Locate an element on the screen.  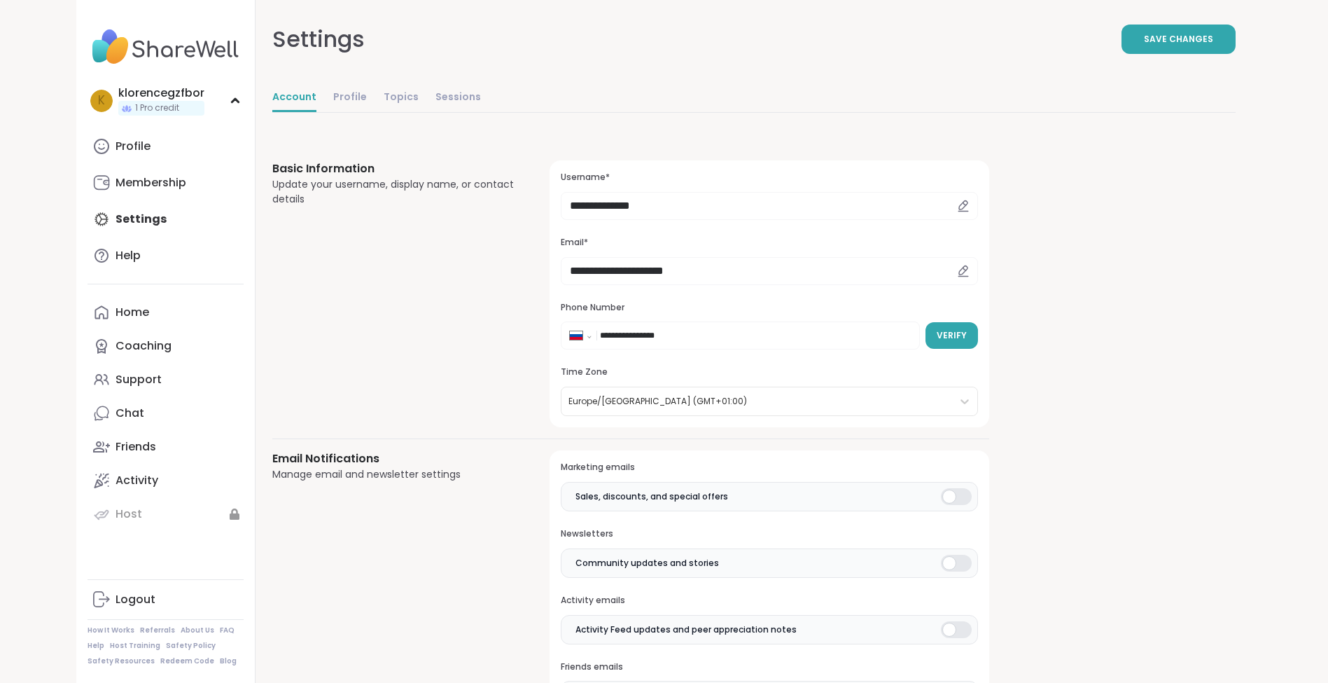
a: Topics is located at coordinates (401, 98).